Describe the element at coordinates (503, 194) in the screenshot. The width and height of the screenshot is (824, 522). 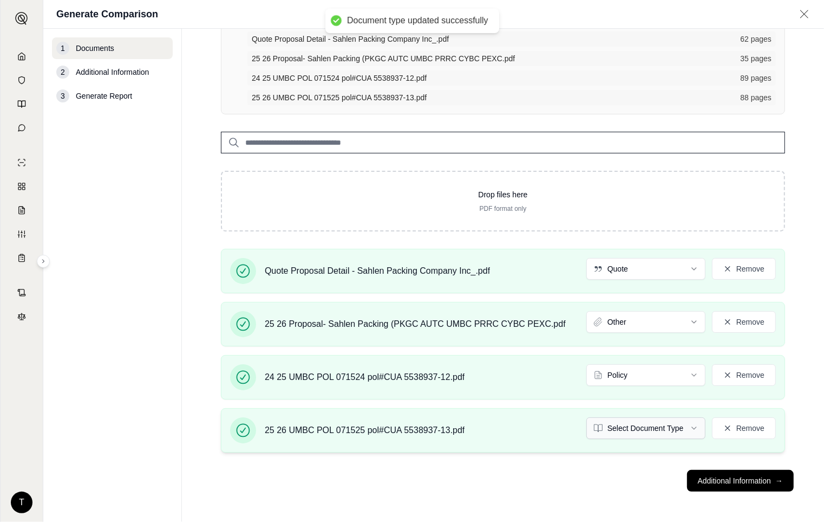
I see `p: Drop files here` at that location.